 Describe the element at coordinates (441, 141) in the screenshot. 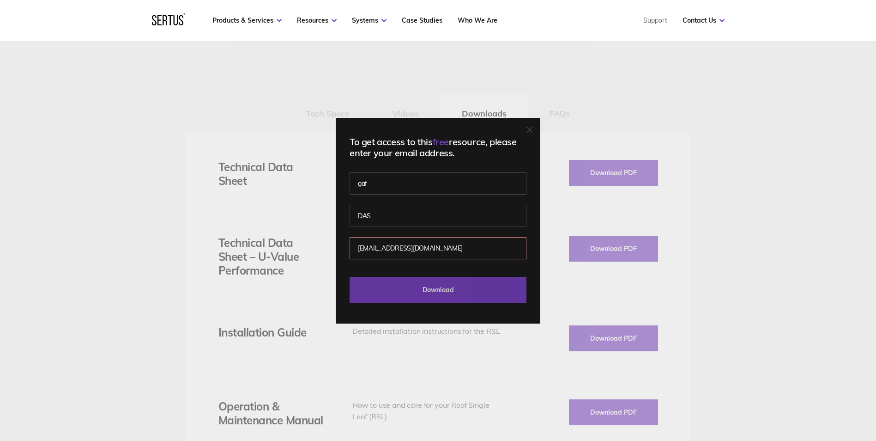

I see `span: free` at that location.